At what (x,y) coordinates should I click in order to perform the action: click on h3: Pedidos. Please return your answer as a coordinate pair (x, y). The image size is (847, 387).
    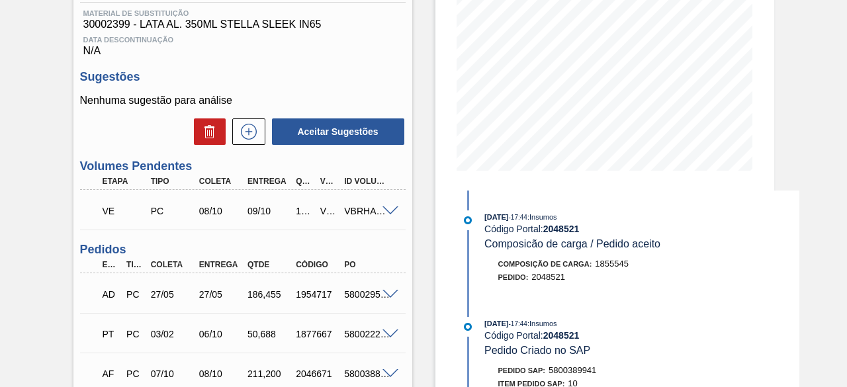
    Looking at the image, I should click on (243, 249).